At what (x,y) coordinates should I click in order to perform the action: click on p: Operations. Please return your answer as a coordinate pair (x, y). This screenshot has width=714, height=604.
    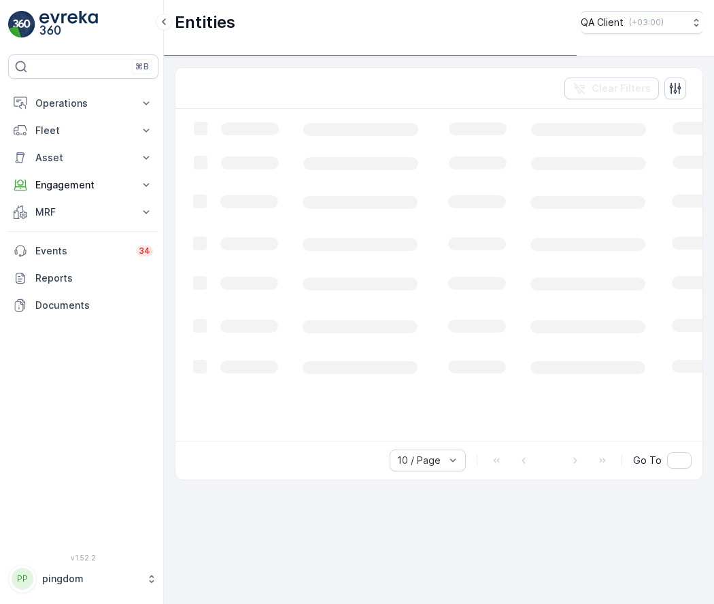
    Looking at the image, I should click on (83, 103).